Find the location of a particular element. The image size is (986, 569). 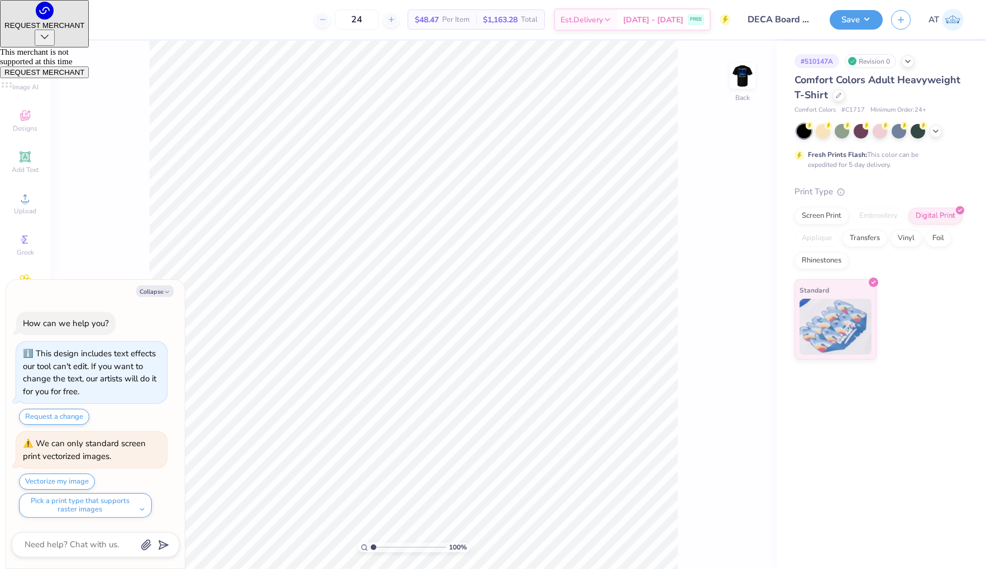

div: Back is located at coordinates (742, 98).